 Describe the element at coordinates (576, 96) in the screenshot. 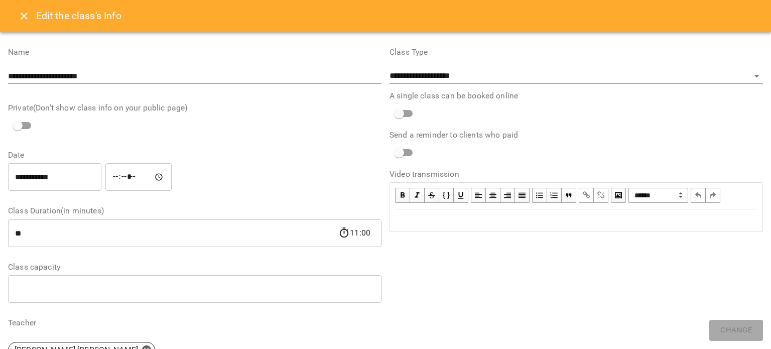

I see `label: A single class can be booked online` at that location.